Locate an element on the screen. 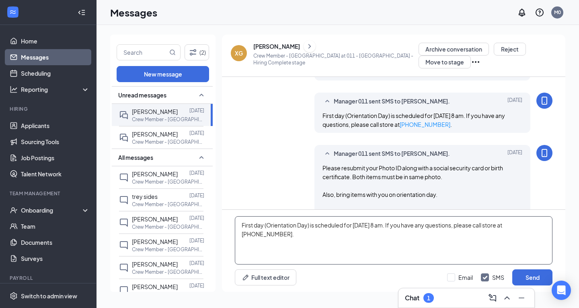 The image size is (579, 308). svg: ComposeMessage is located at coordinates (493, 298).